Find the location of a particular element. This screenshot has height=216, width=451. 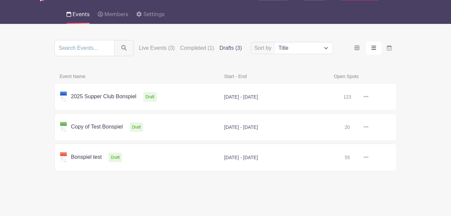

label: Drafts (3) is located at coordinates (231, 48).